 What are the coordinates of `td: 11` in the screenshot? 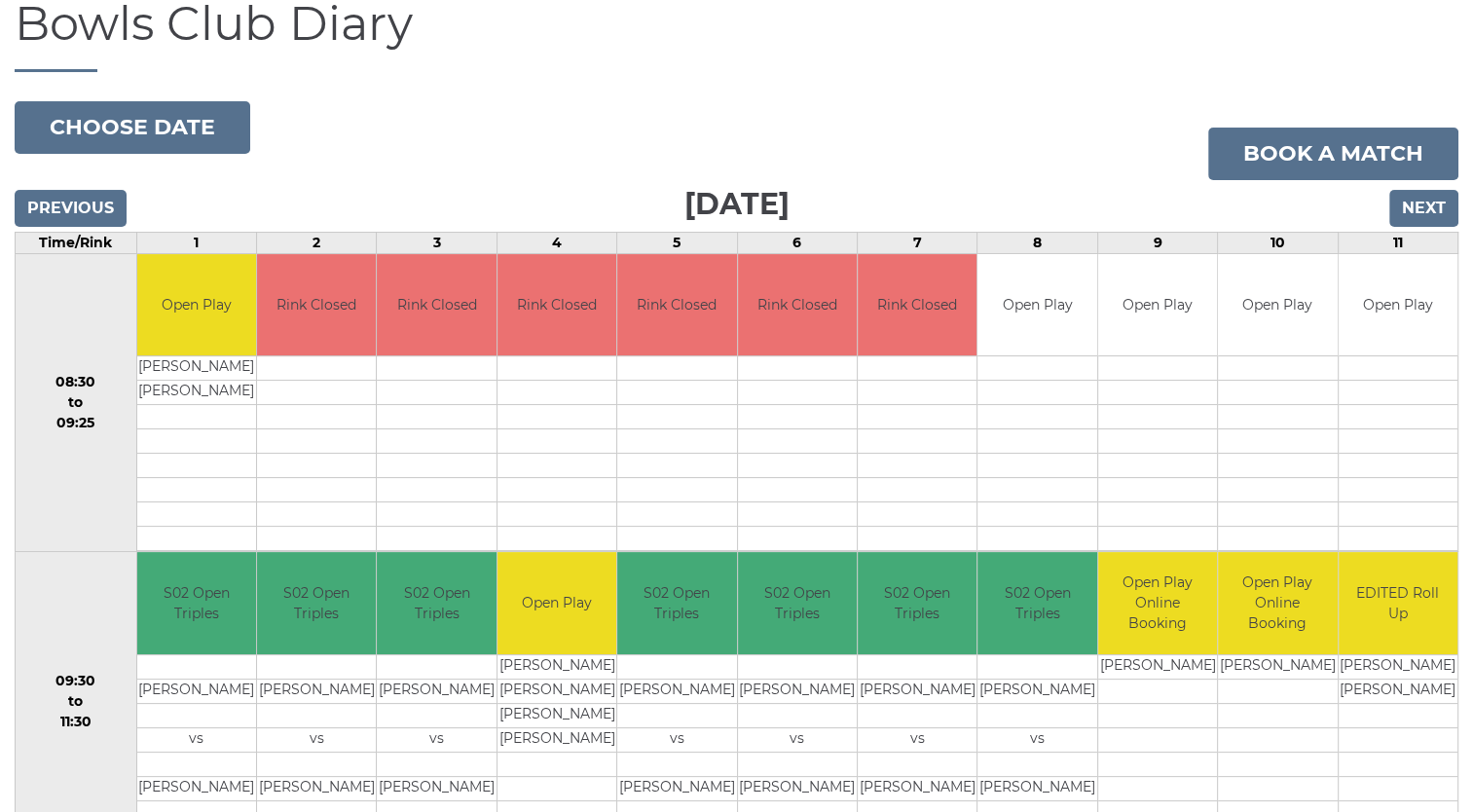 It's located at (1397, 243).